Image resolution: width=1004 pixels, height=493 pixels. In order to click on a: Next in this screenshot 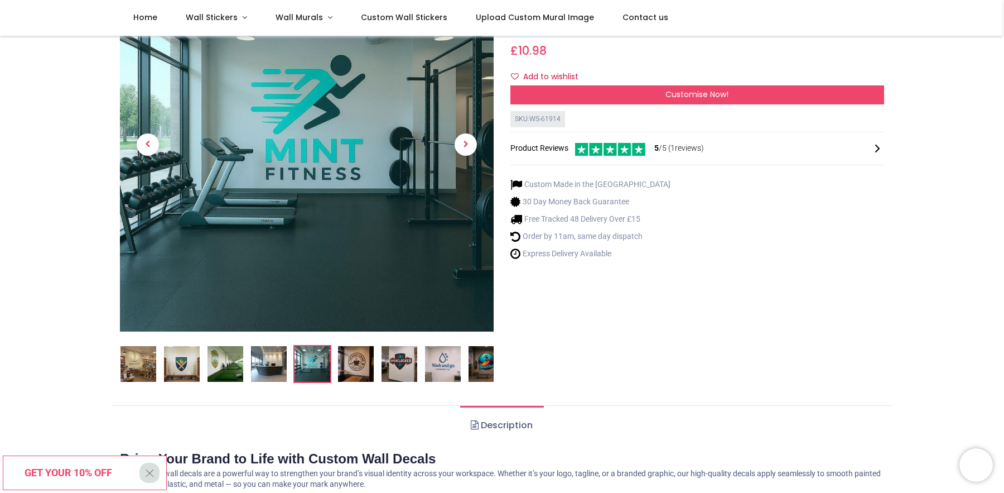, I will do `click(466, 144)`.